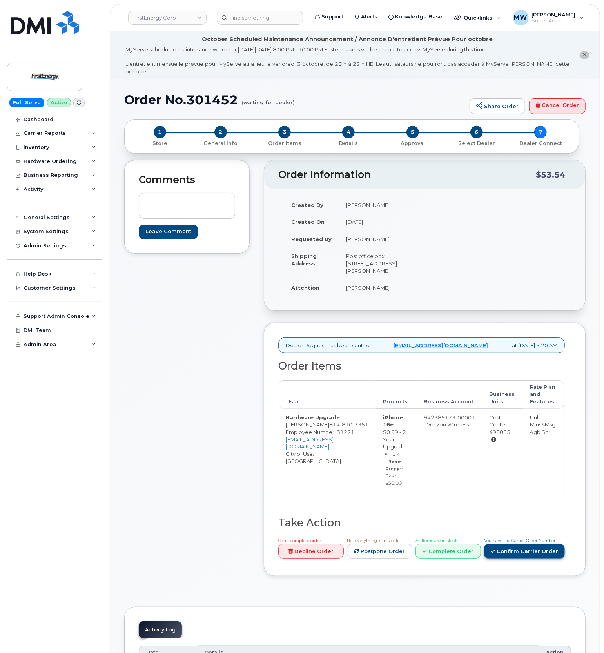 This screenshot has width=604, height=653. Describe the element at coordinates (348, 143) in the screenshot. I see `p: Details` at that location.